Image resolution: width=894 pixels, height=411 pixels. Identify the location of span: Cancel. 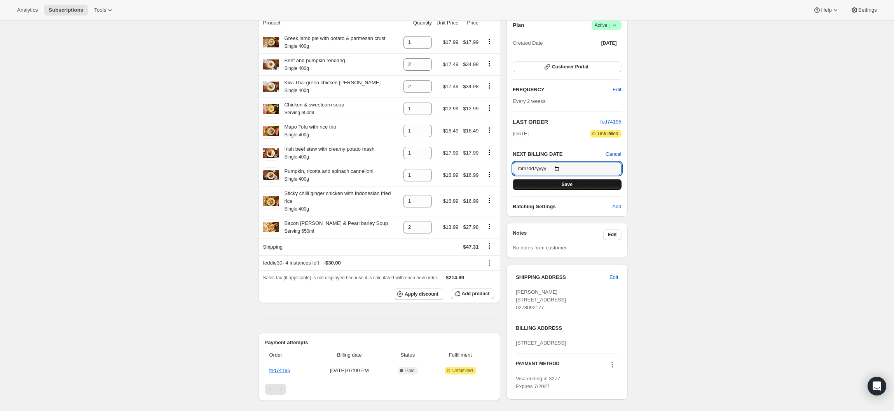
(613, 154).